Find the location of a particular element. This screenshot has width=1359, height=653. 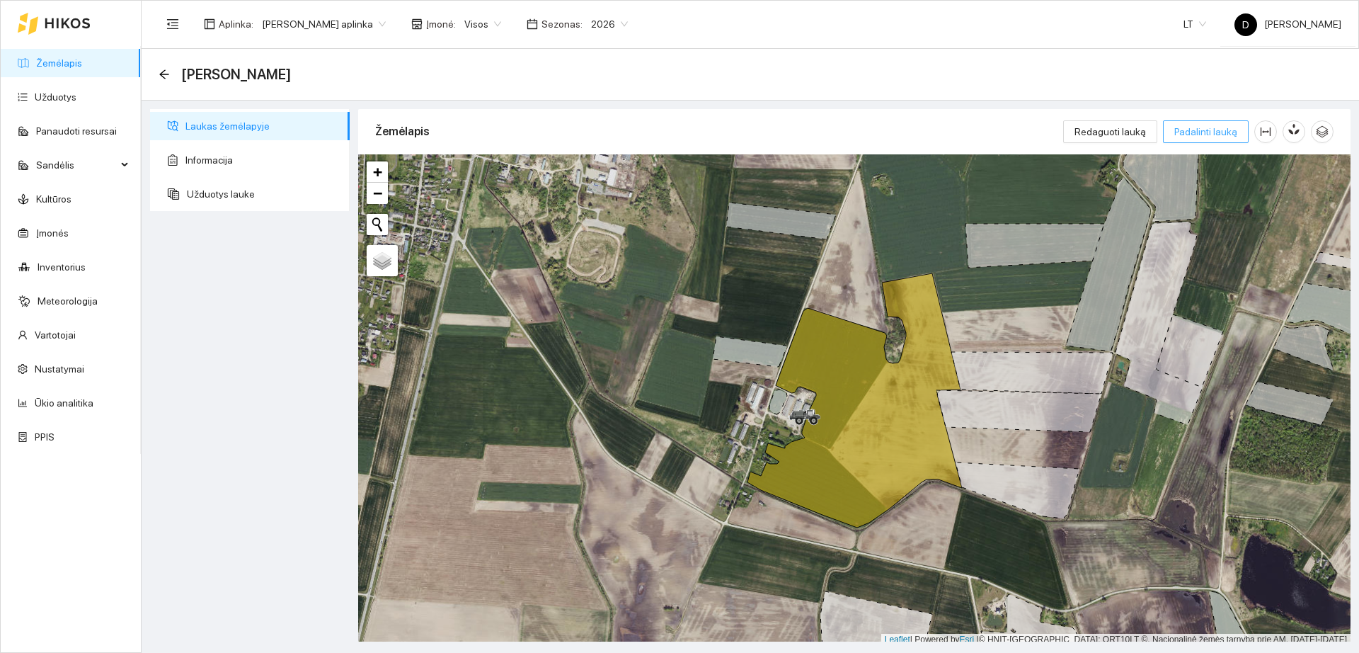

button: menu-fold is located at coordinates (173, 24).